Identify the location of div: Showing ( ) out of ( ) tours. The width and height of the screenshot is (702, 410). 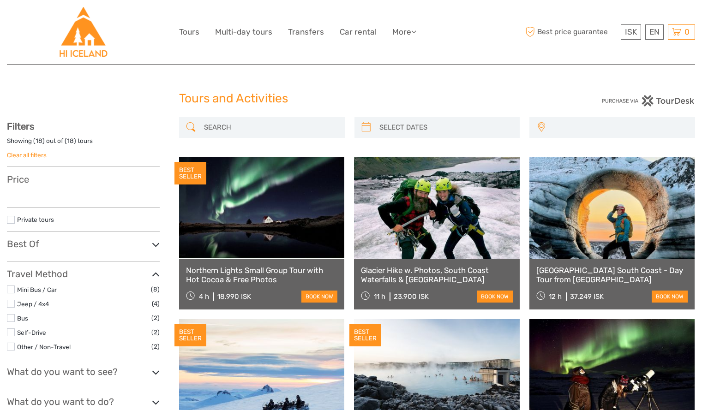
(83, 144).